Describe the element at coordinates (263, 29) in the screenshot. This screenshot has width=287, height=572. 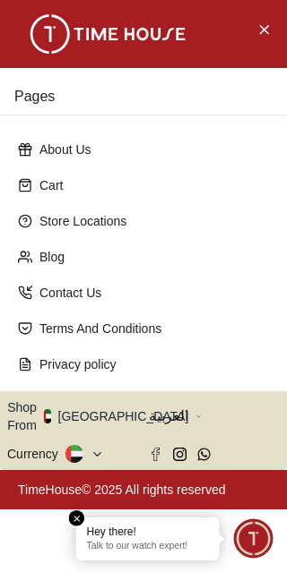
I see `button: Close Menu` at that location.